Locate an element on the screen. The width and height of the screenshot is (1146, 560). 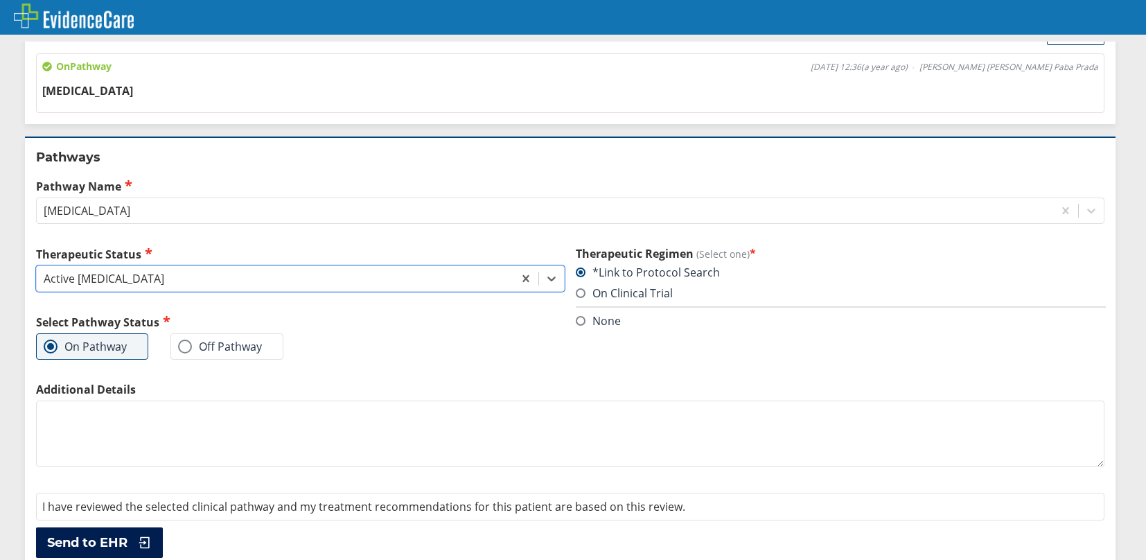
span: Send to EHR is located at coordinates (87, 542).